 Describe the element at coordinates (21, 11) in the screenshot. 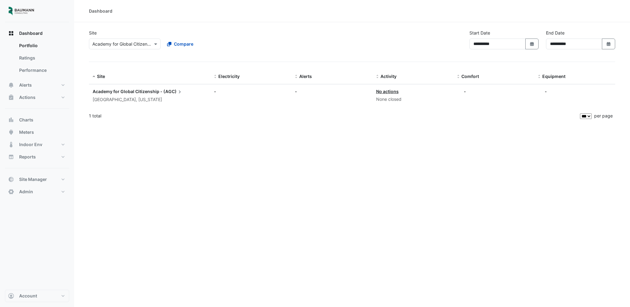

I see `img: Company Logo` at that location.